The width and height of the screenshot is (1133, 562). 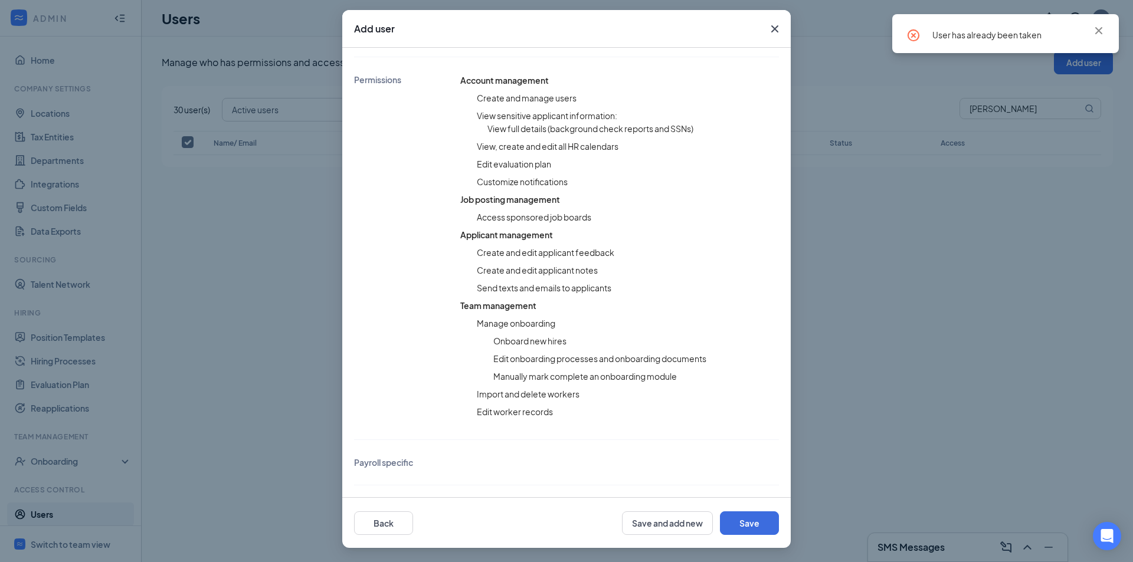 I want to click on div: Open Intercom Messenger, so click(x=1107, y=536).